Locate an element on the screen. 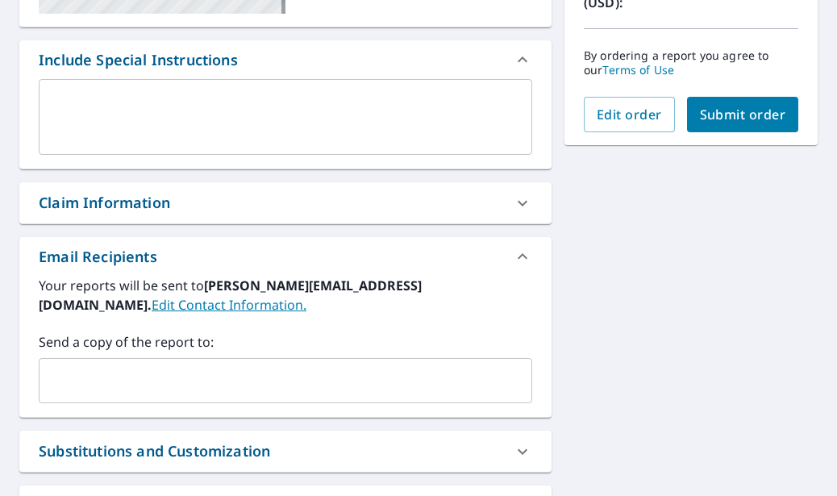  p: By ordering a report you agree to our is located at coordinates (691, 63).